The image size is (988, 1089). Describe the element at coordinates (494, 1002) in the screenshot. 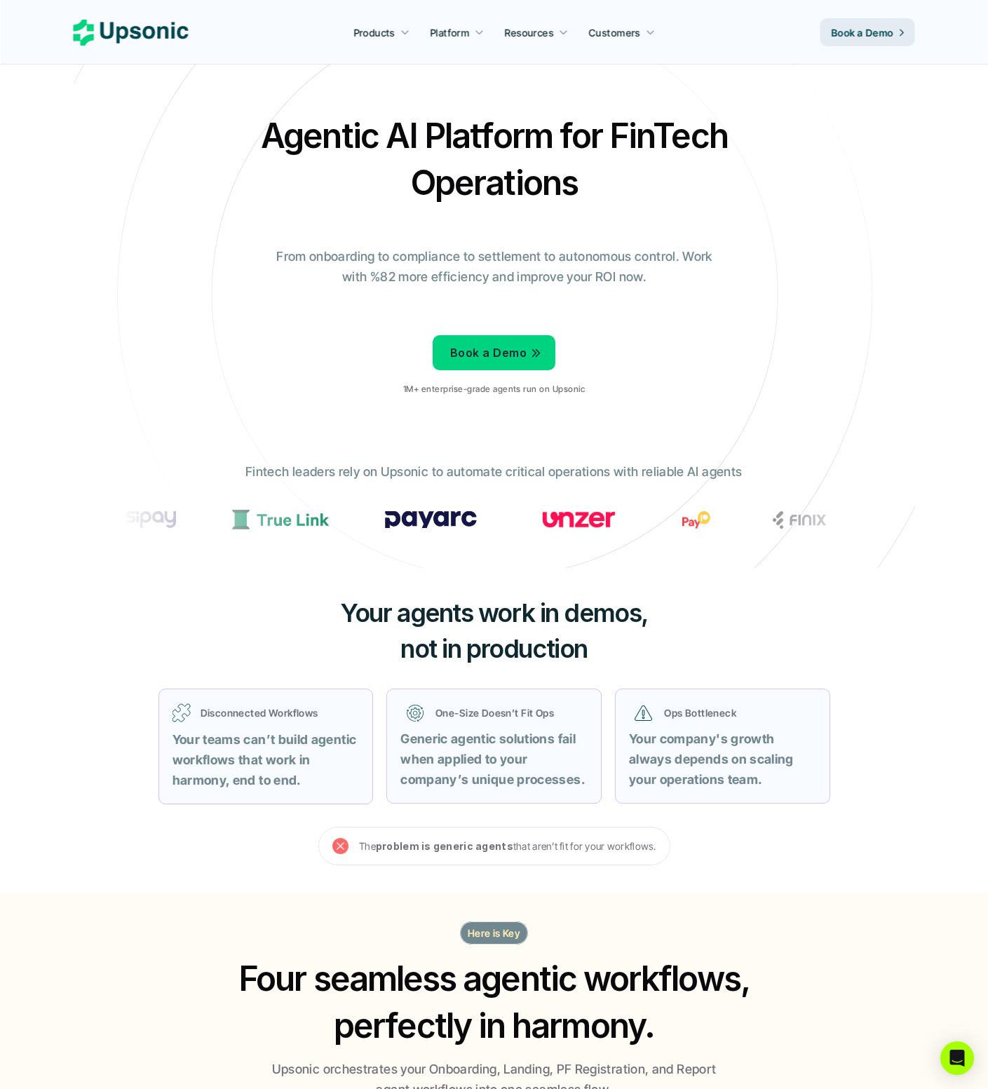

I see `h2: Four seamless agentic workflows, perfectly in harmony.` at that location.